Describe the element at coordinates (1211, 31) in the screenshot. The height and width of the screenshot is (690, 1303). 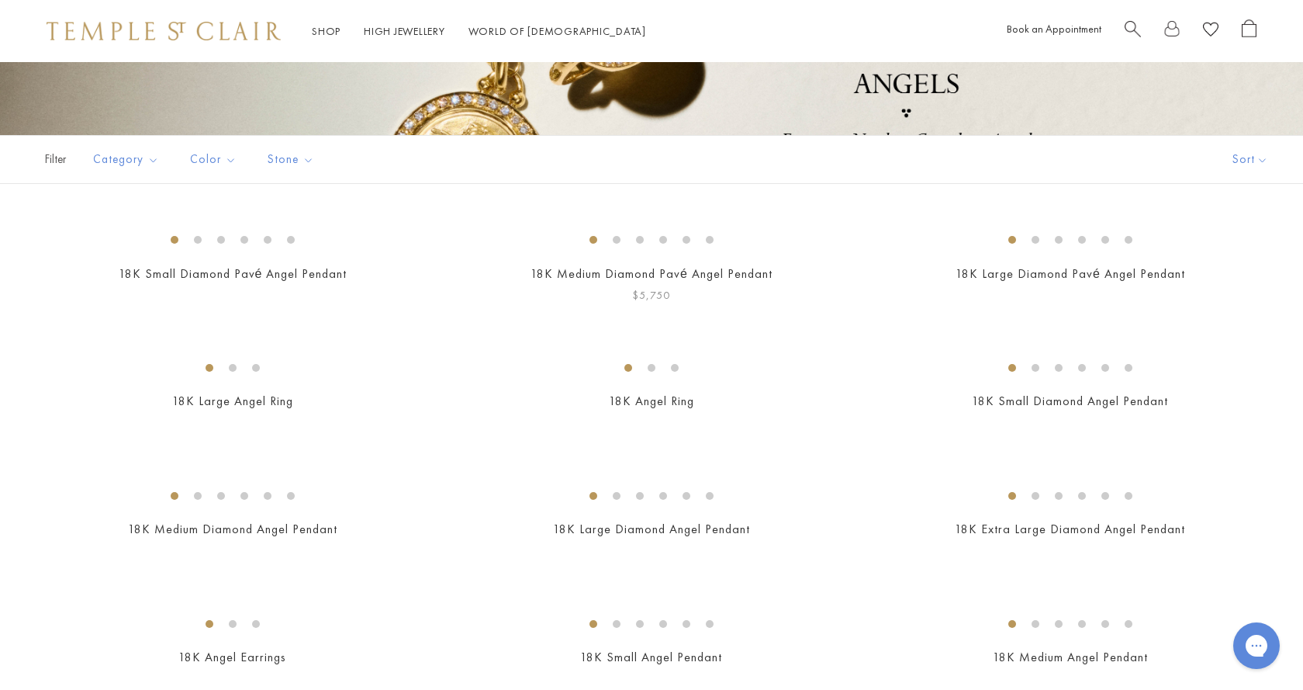
I see `a: View Wishlist` at that location.